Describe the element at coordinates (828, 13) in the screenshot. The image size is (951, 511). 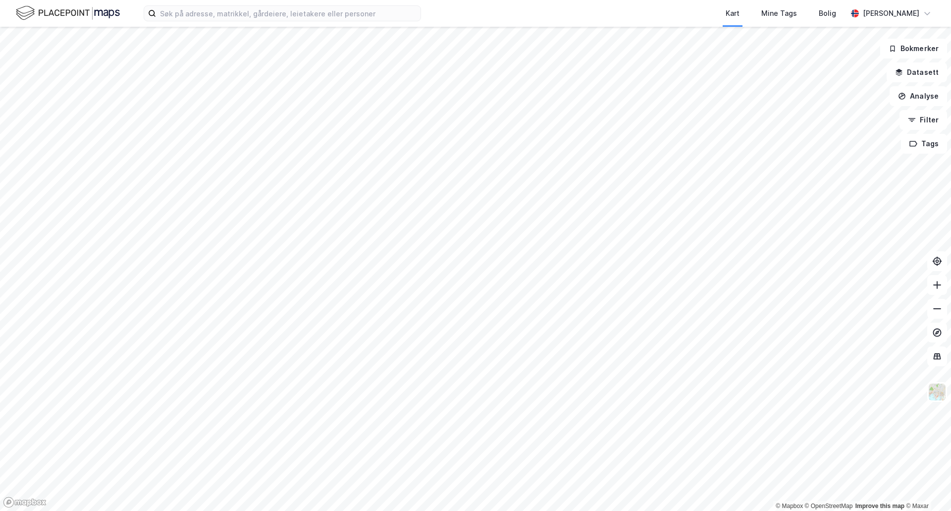
I see `div: Bolig` at that location.